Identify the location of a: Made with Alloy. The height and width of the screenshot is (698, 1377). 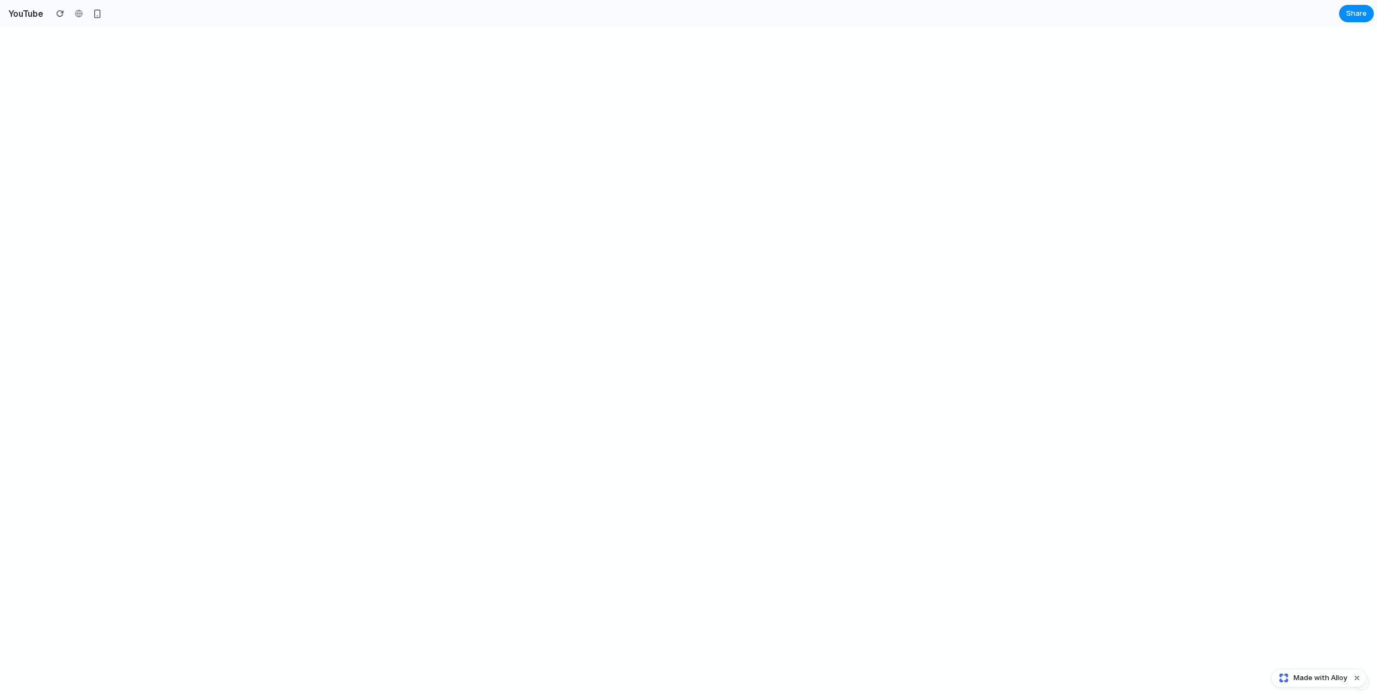
(1310, 678).